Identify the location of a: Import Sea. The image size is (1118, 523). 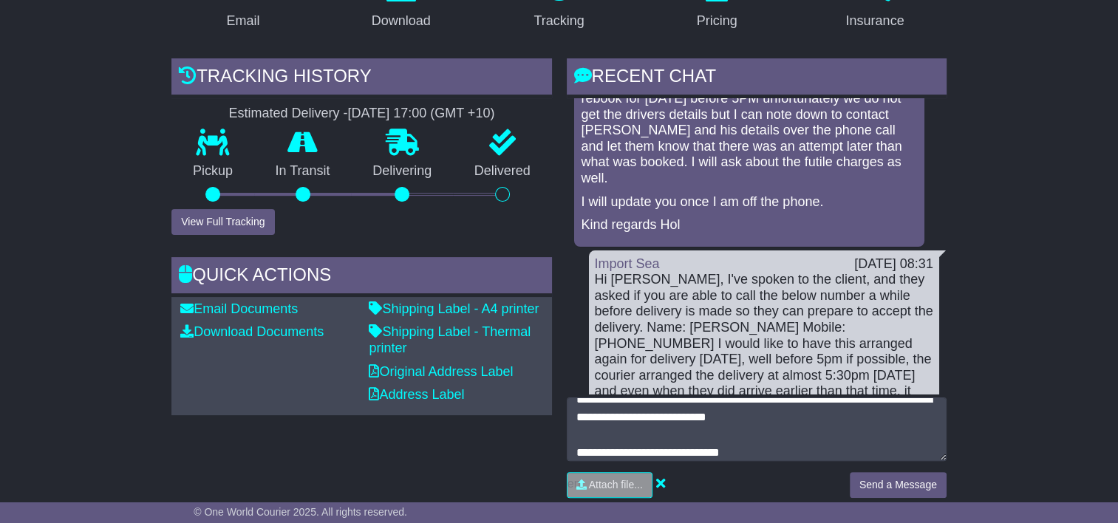
(627, 264).